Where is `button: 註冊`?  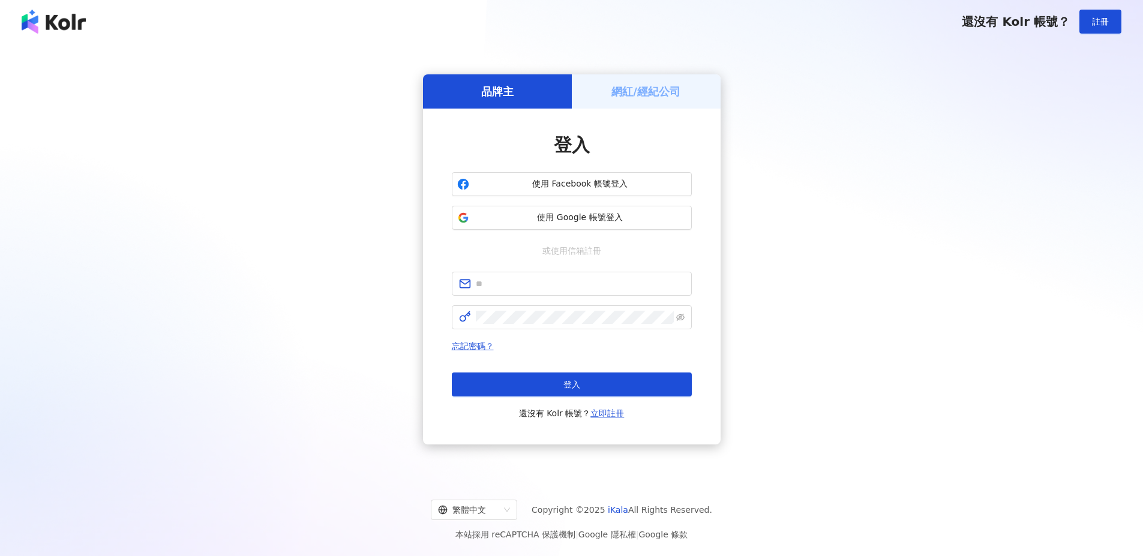
button: 註冊 is located at coordinates (1101, 22).